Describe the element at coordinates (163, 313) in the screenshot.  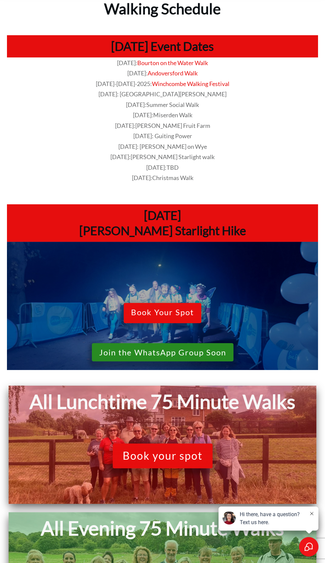
I see `a: Book Your Spot` at that location.